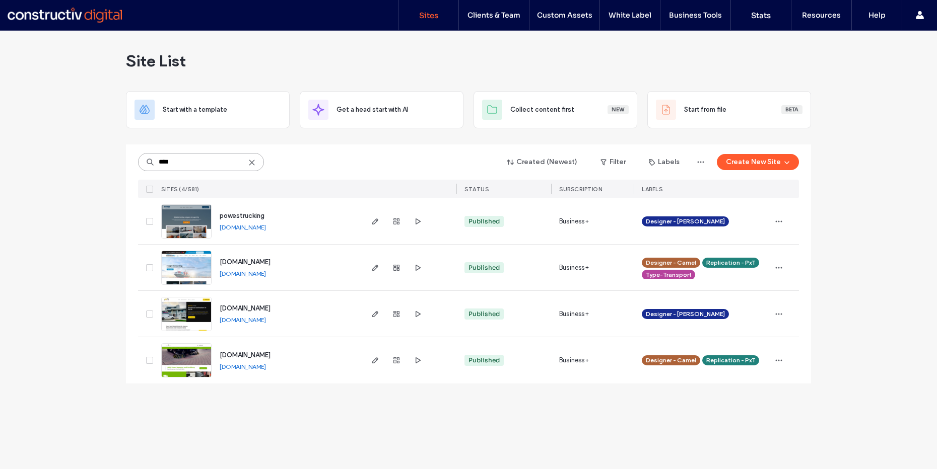  Describe the element at coordinates (664, 162) in the screenshot. I see `button: Labels` at that location.